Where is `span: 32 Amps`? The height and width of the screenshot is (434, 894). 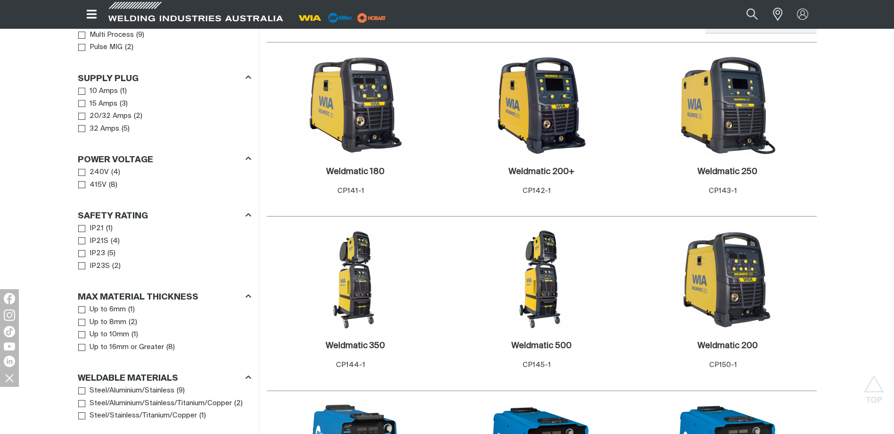
span: 32 Amps is located at coordinates (104, 129).